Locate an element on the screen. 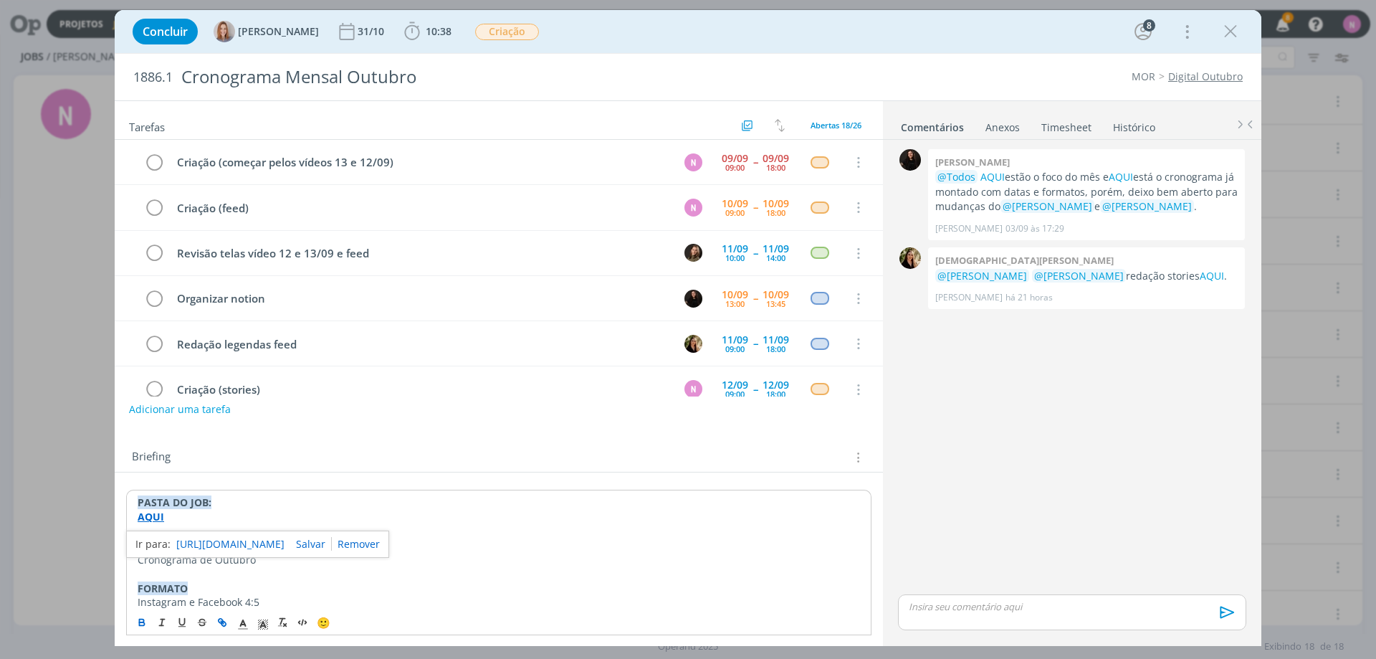  span: 03/09 às 17:29 is located at coordinates (1035, 229).